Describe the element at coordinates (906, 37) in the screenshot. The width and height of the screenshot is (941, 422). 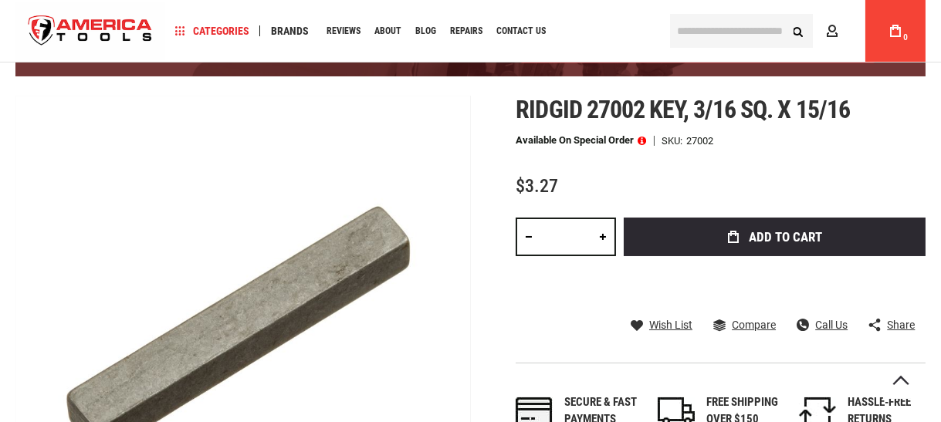
I see `span: 0` at that location.